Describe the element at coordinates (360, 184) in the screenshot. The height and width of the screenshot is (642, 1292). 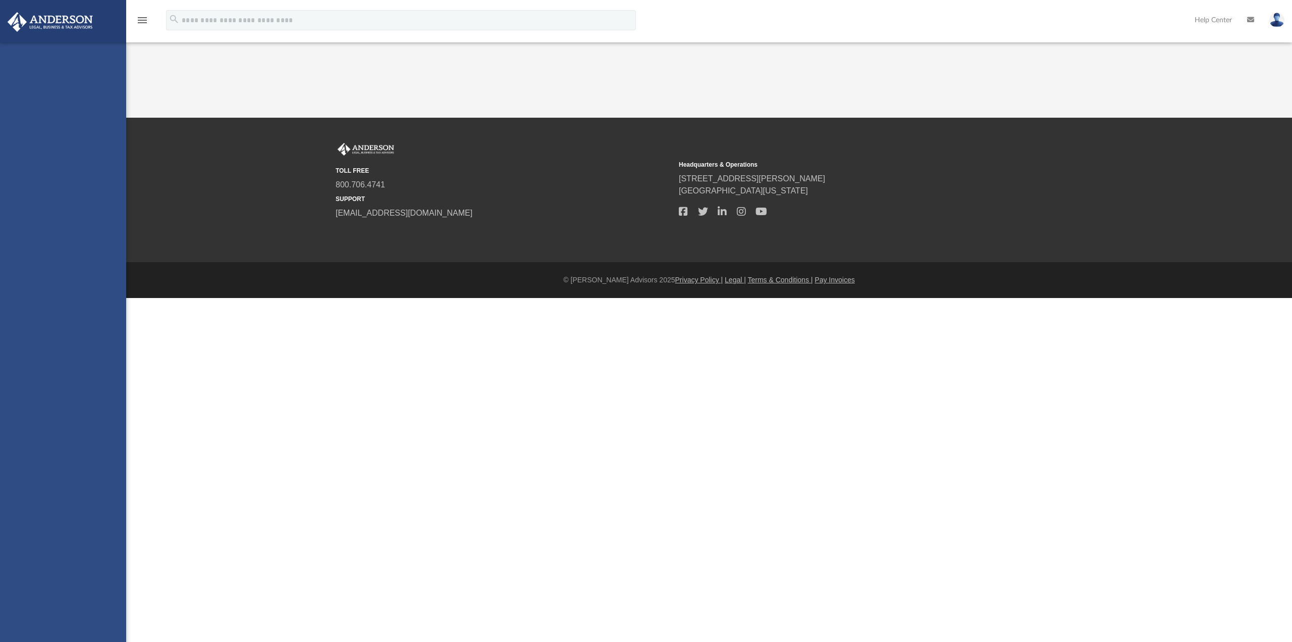
I see `a: 800.706.4741` at that location.